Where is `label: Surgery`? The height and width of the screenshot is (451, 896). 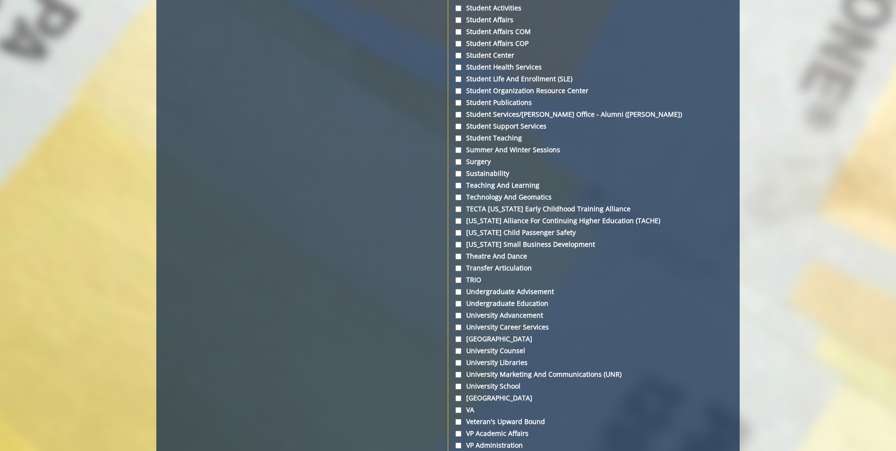
label: Surgery is located at coordinates (593, 162).